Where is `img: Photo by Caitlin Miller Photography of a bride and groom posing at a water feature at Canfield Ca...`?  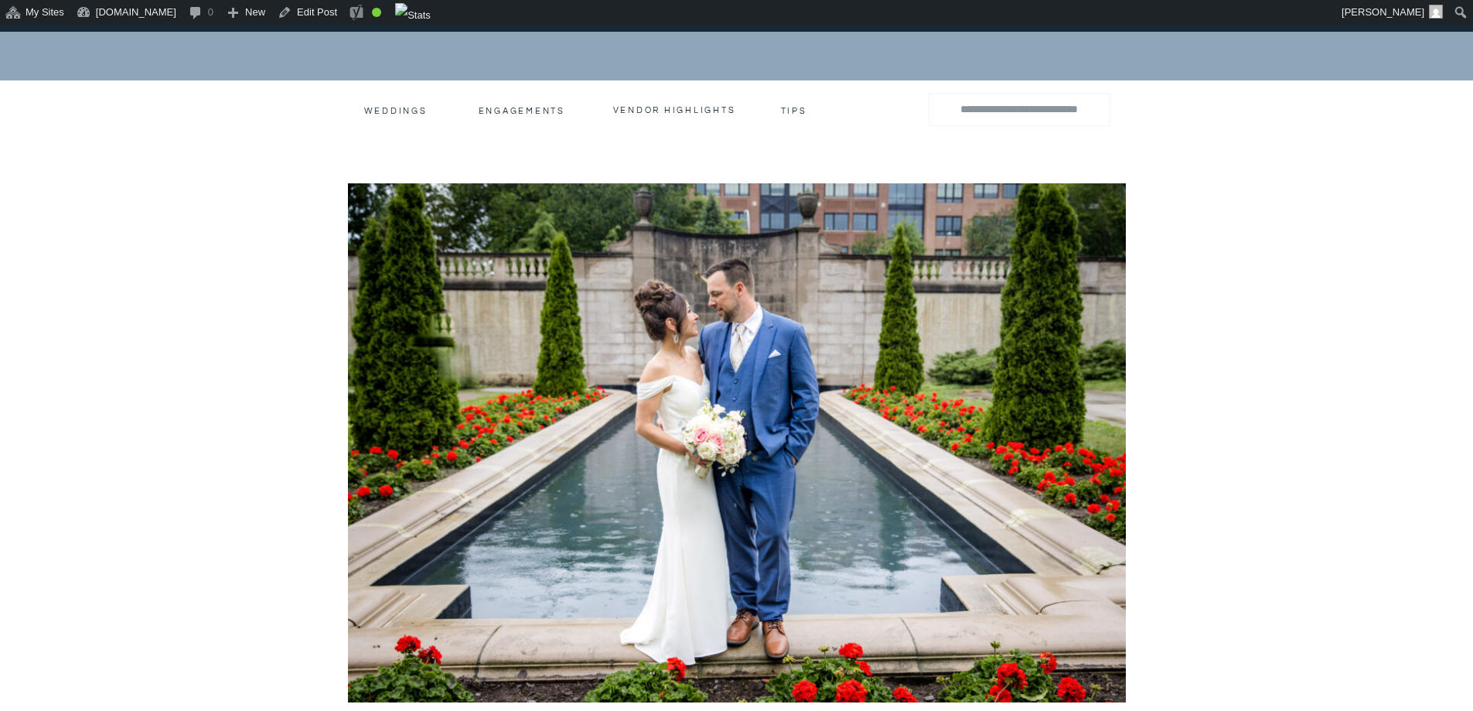 img: Photo by Caitlin Miller Photography of a bride and groom posing at a water feature at Canfield Ca... is located at coordinates (737, 442).